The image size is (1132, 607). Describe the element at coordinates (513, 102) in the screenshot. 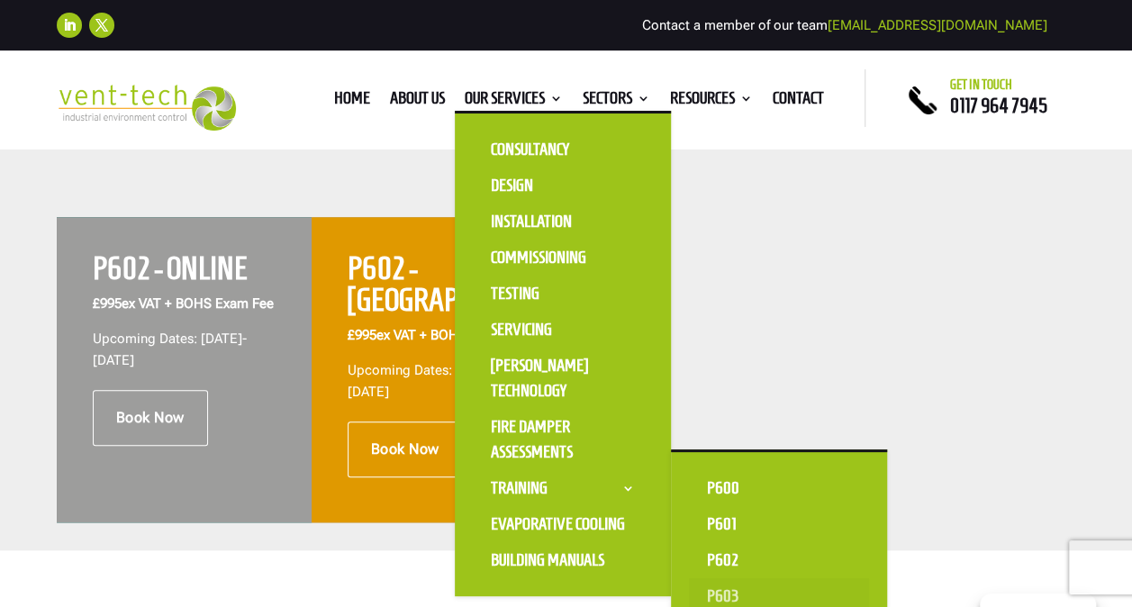

I see `a: Our Services` at that location.